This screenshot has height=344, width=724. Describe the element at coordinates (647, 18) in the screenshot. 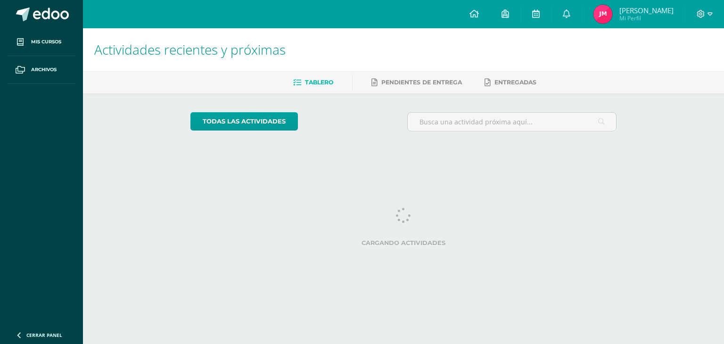

I see `span: Mi Perfil` at that location.